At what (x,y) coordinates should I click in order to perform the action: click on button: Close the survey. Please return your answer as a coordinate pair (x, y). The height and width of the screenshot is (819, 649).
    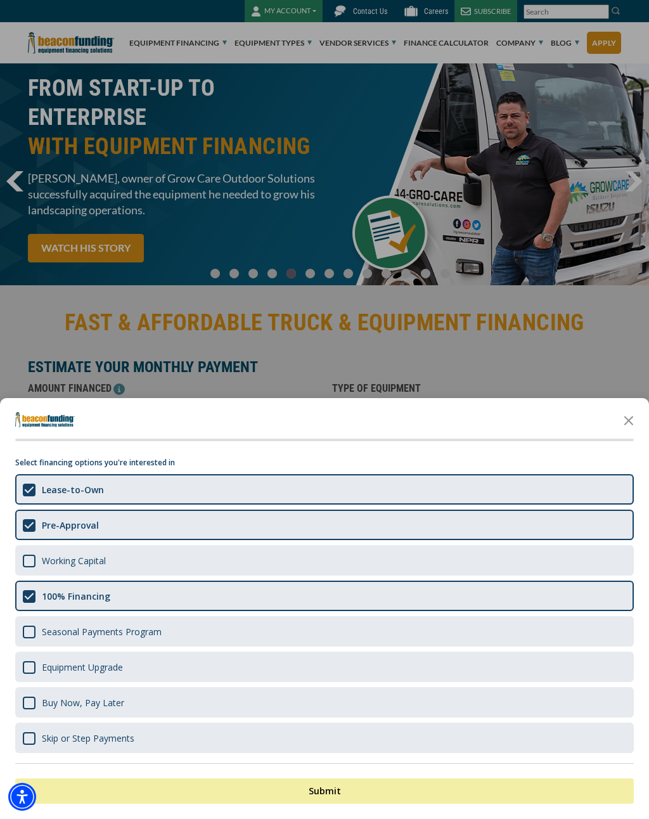
    Looking at the image, I should click on (628, 419).